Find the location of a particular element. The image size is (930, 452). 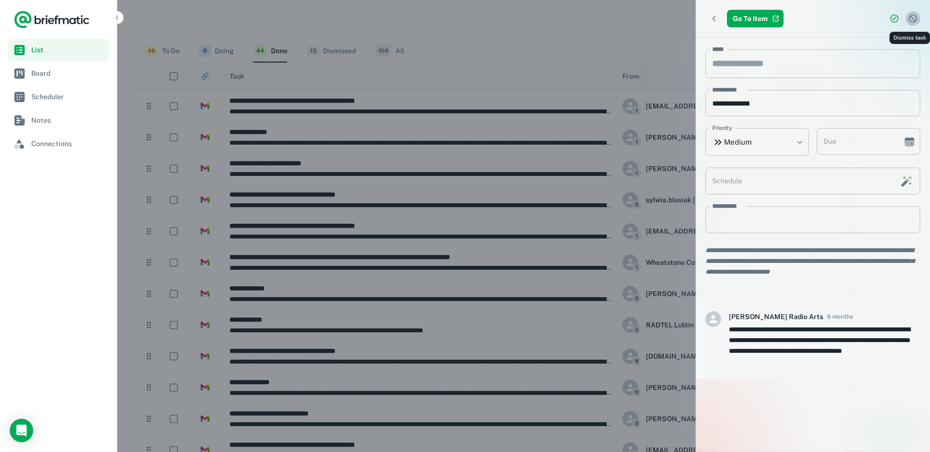

a: Board is located at coordinates (58, 73).